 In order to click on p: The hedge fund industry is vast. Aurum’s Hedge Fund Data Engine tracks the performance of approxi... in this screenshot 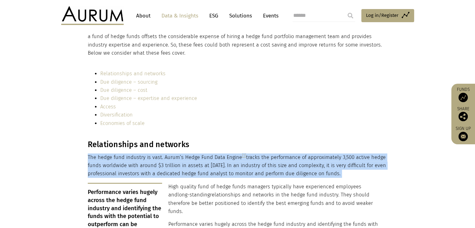, I will do `click(237, 166)`.